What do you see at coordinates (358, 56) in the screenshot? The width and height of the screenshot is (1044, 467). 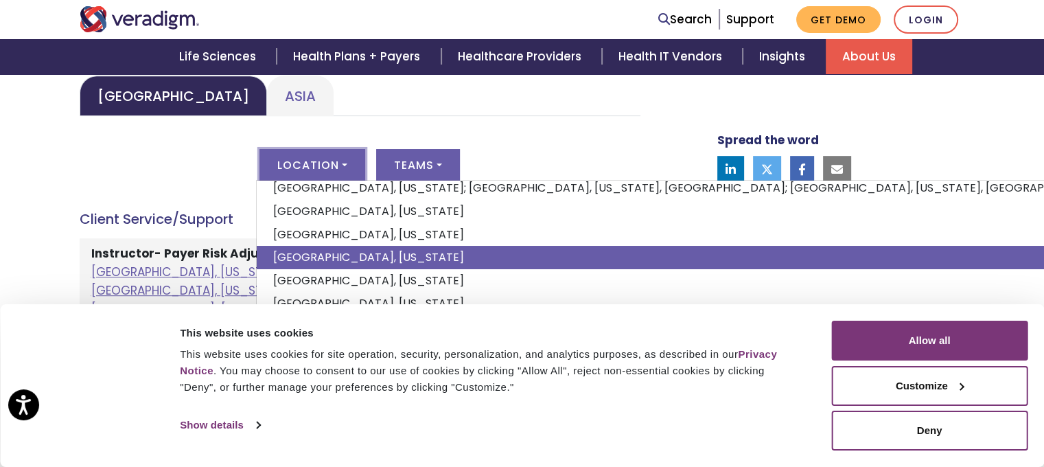 I see `a: Health Plans + Payers` at bounding box center [358, 56].